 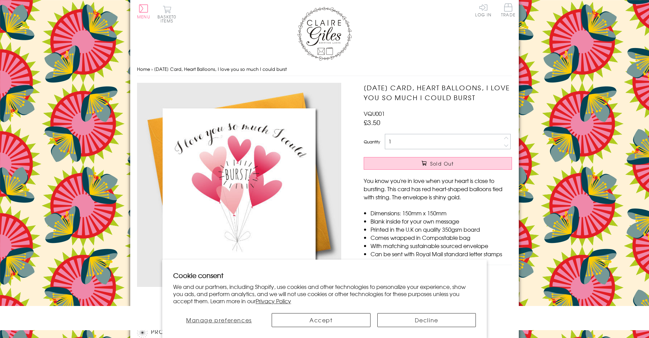 I want to click on li: Can be sent with Royal Mail standard letter stamps, so click(x=441, y=254).